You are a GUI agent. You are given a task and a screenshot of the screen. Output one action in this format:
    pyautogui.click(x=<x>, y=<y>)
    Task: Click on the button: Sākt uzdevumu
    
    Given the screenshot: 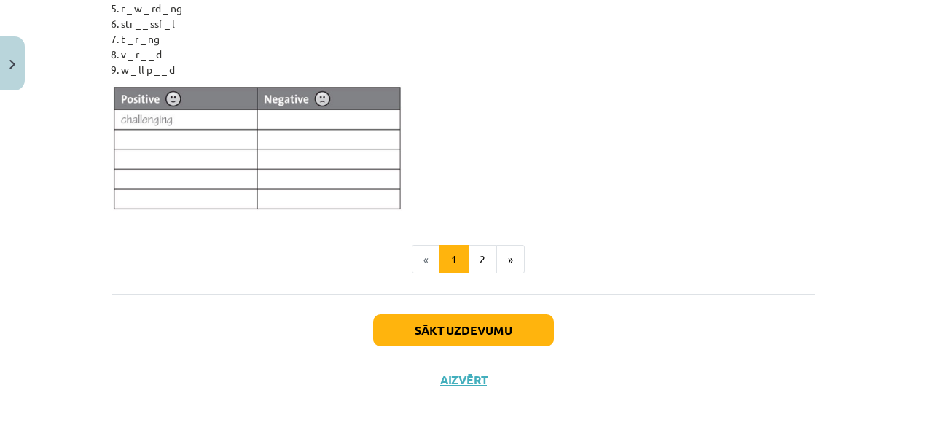 What is the action you would take?
    pyautogui.click(x=464, y=330)
    